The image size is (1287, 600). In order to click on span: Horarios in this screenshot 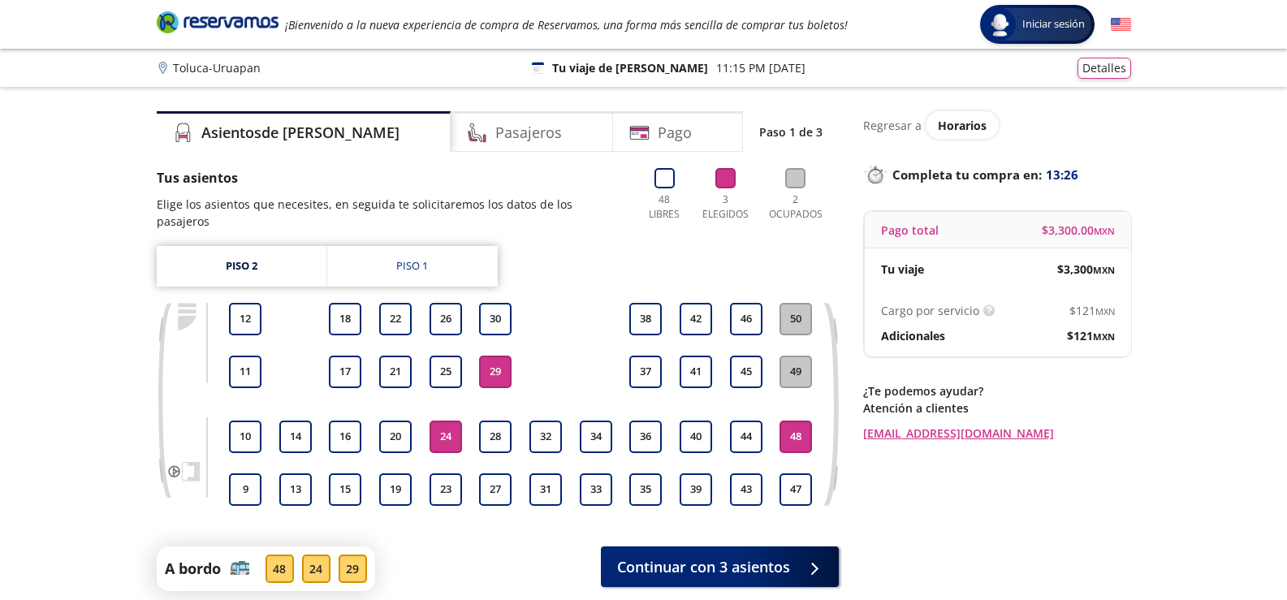, I will do `click(962, 125)`.